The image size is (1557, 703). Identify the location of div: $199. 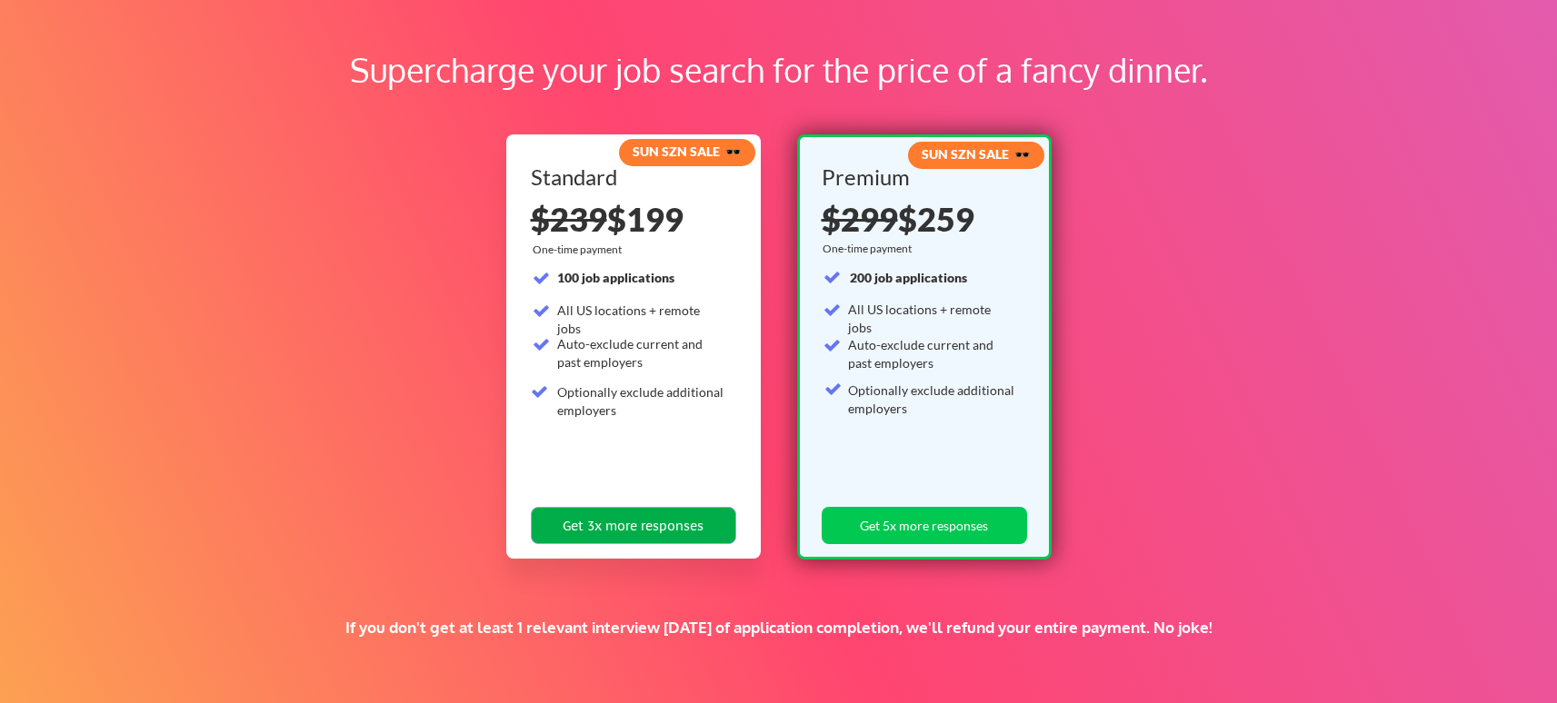
(633, 219).